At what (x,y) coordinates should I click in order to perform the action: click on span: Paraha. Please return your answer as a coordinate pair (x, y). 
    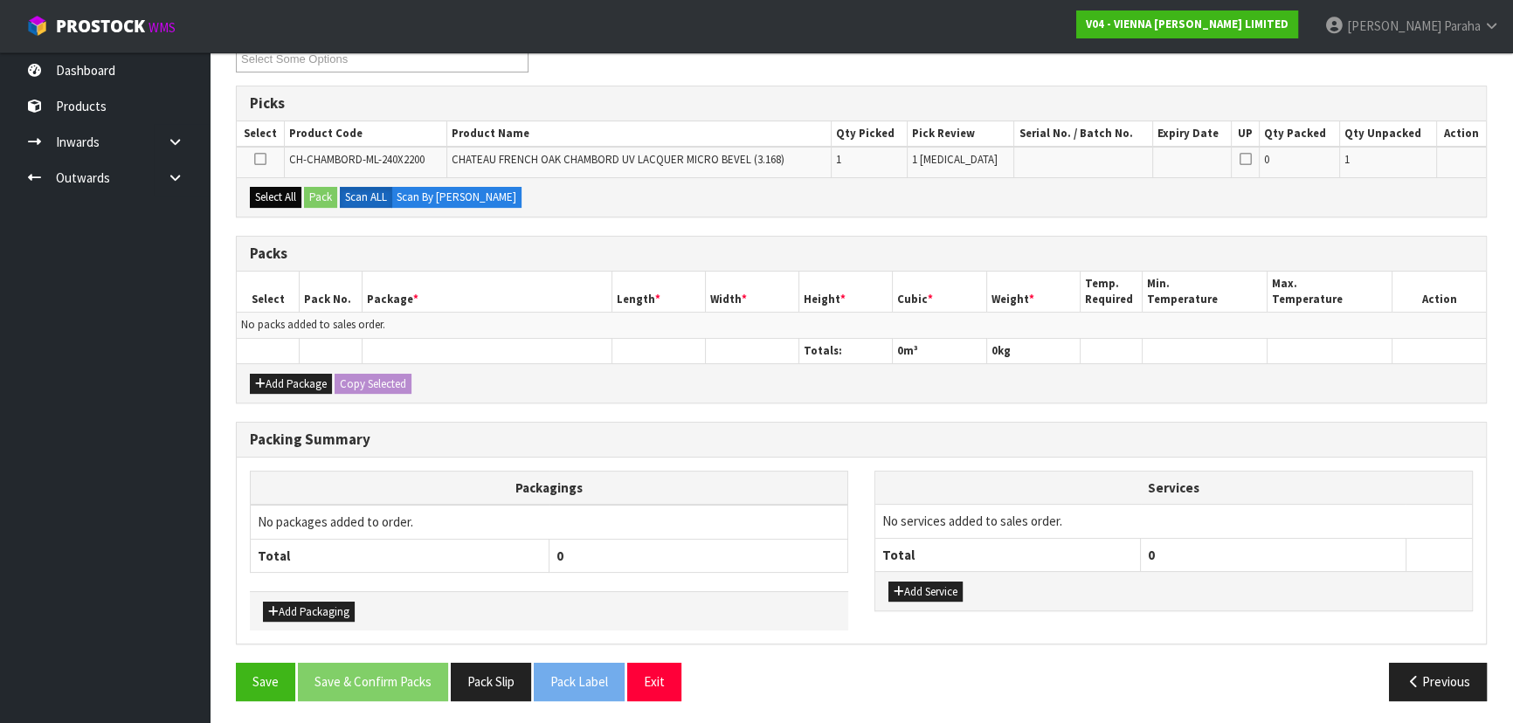
    Looking at the image, I should click on (1463, 25).